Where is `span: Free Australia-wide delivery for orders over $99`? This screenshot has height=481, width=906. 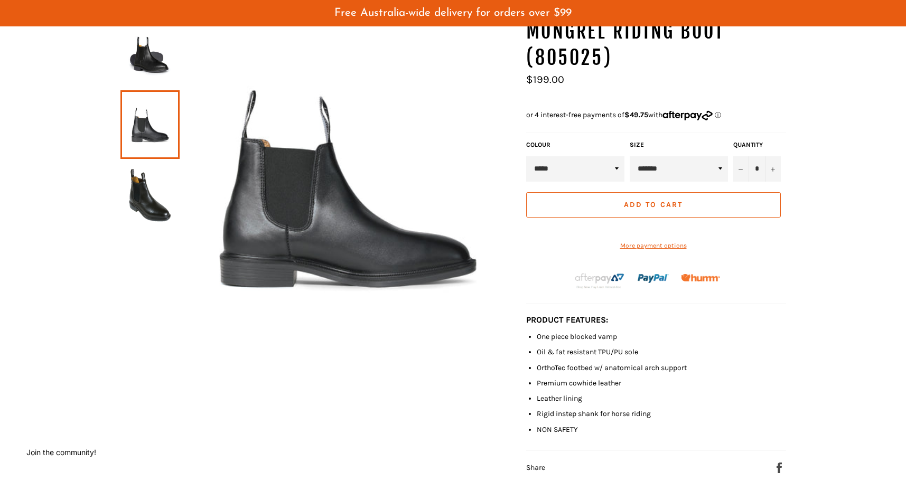 span: Free Australia-wide delivery for orders over $99 is located at coordinates (453, 13).